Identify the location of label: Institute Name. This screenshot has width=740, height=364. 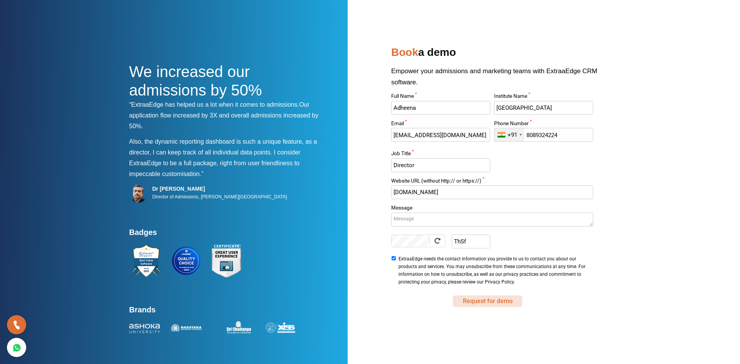
(543, 97).